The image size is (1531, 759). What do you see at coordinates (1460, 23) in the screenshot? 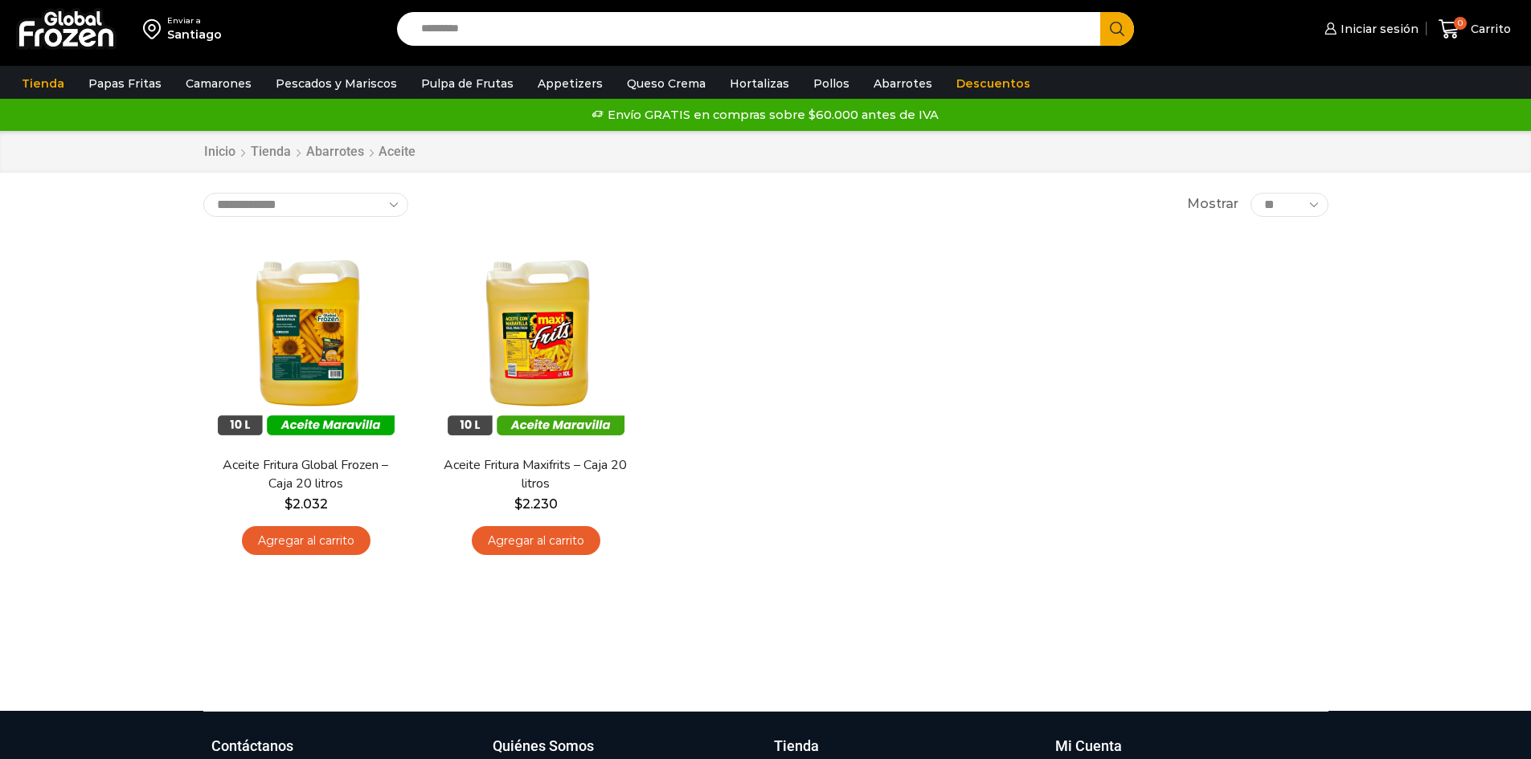
I see `span: 0` at bounding box center [1460, 23].